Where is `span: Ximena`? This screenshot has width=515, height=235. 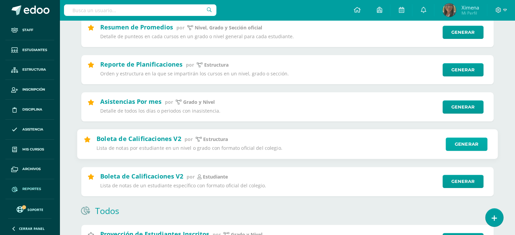
span: Ximena is located at coordinates (470, 7).